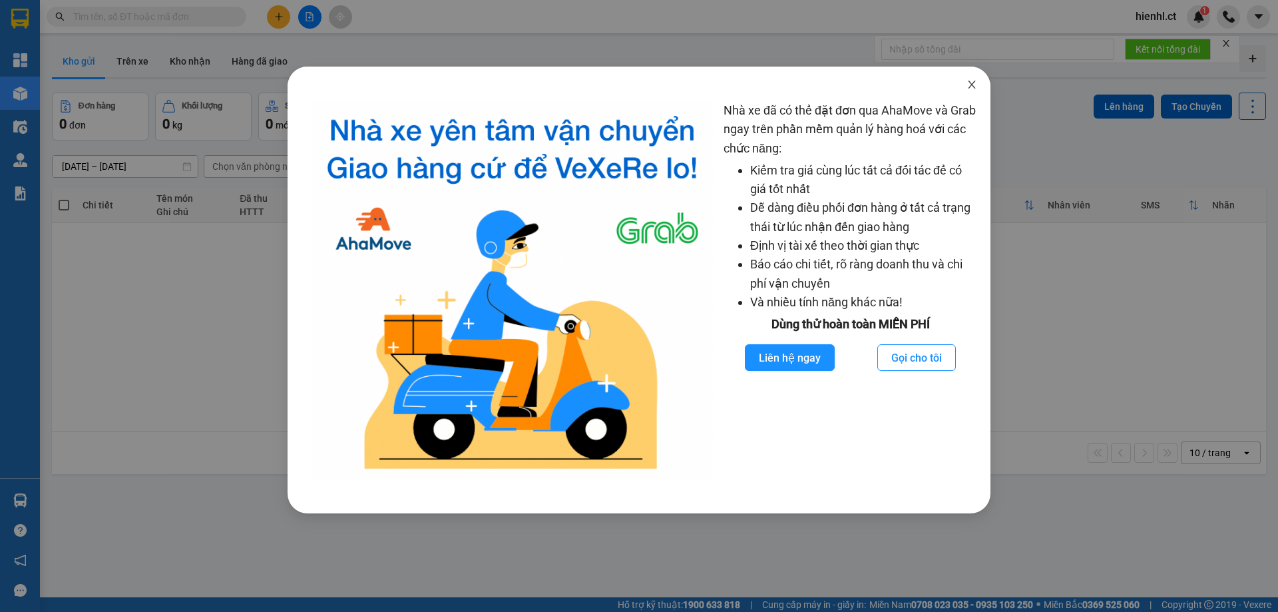 This screenshot has width=1278, height=612. What do you see at coordinates (863, 217) in the screenshot?
I see `li: Dễ dàng điều phối đơn hàng ở tất cả trạng thái từ lúc nhận đến giao hàng` at bounding box center [863, 217].